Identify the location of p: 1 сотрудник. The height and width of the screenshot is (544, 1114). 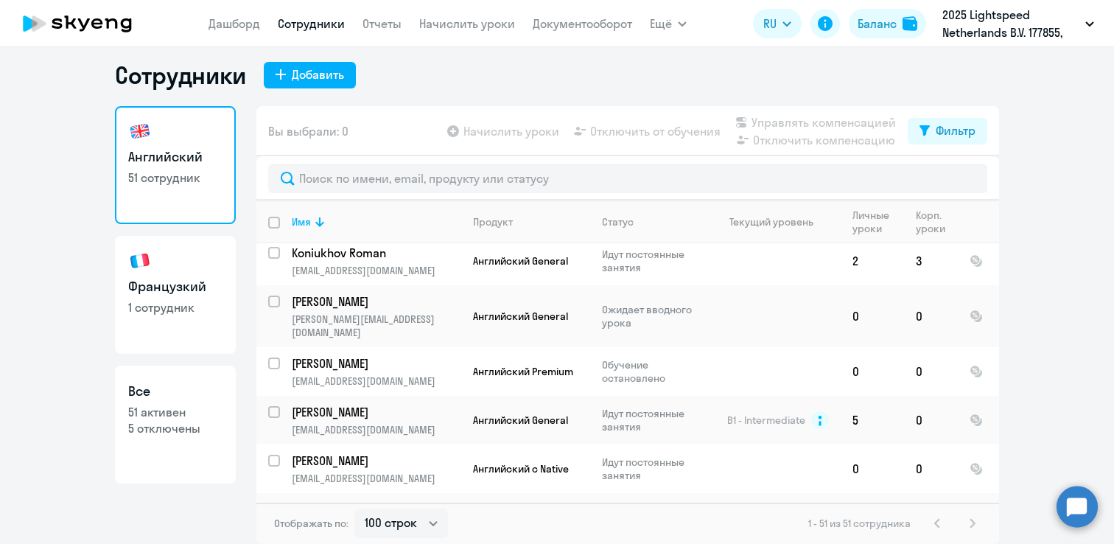
(175, 307).